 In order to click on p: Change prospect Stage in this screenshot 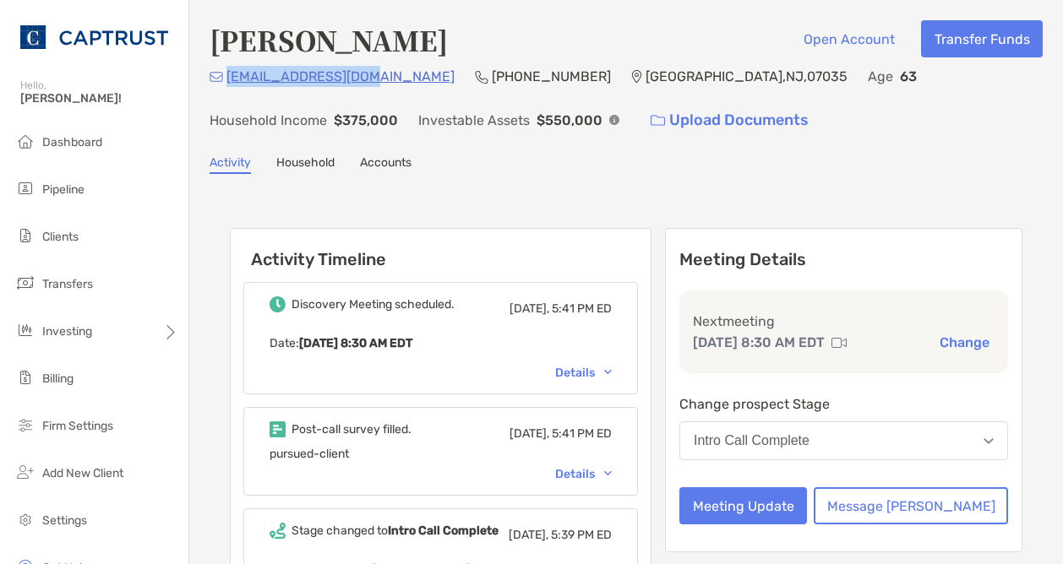, I will do `click(843, 404)`.